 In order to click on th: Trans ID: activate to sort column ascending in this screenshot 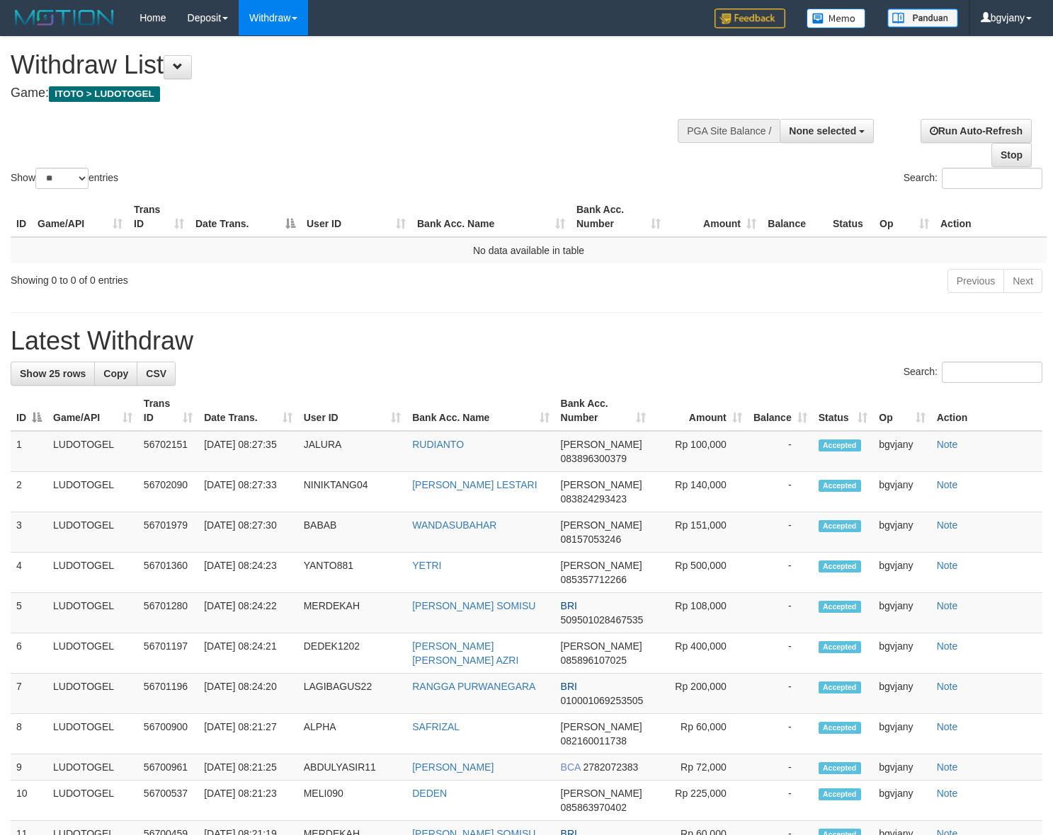, I will do `click(159, 217)`.